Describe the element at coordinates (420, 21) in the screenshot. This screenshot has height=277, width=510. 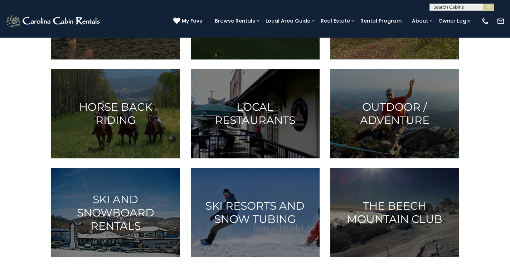
I see `a: About` at that location.